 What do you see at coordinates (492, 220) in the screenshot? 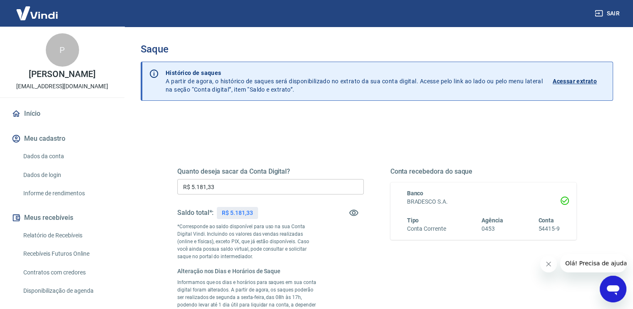
I see `span: Agência` at bounding box center [492, 220].